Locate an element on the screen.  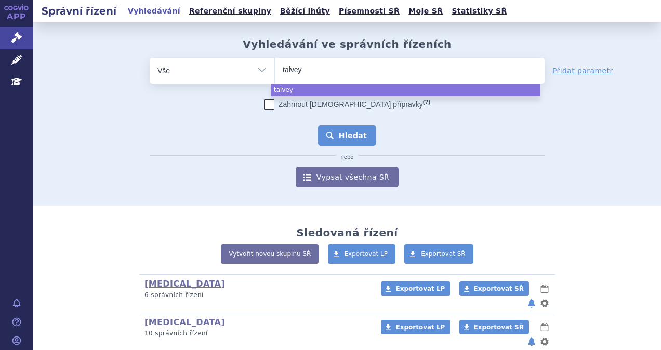
p: 10 správních řízení is located at coordinates (256, 334).